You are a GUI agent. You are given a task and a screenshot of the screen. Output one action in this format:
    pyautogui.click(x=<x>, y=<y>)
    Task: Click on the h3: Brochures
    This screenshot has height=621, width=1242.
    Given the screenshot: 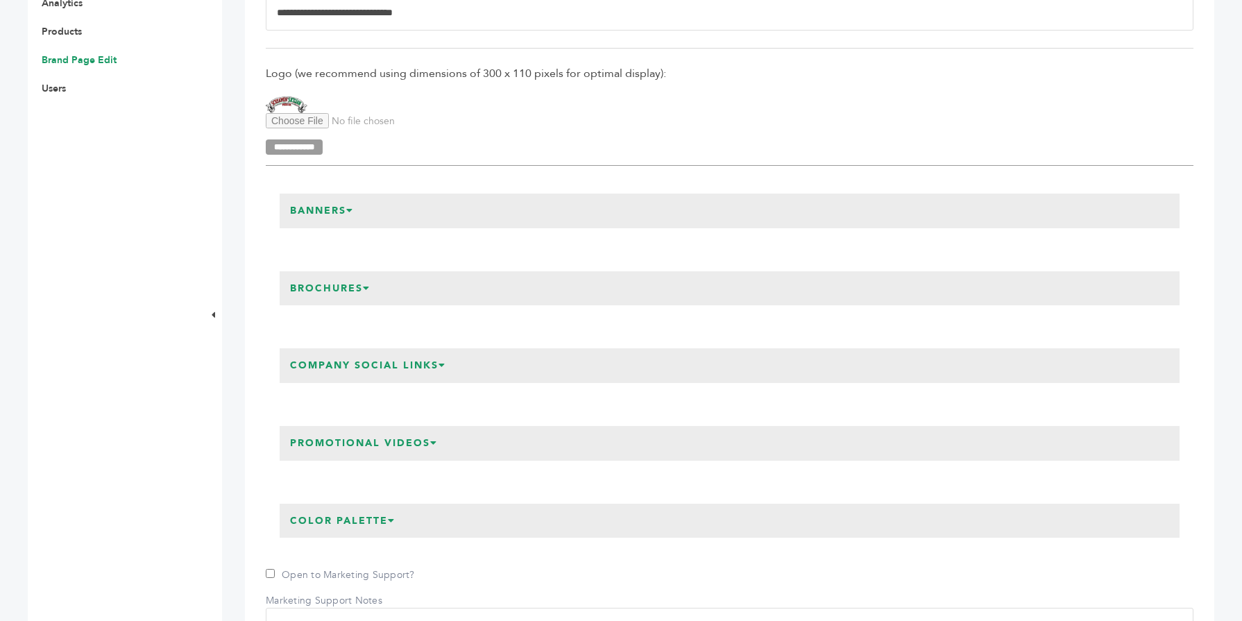 What is the action you would take?
    pyautogui.click(x=330, y=289)
    